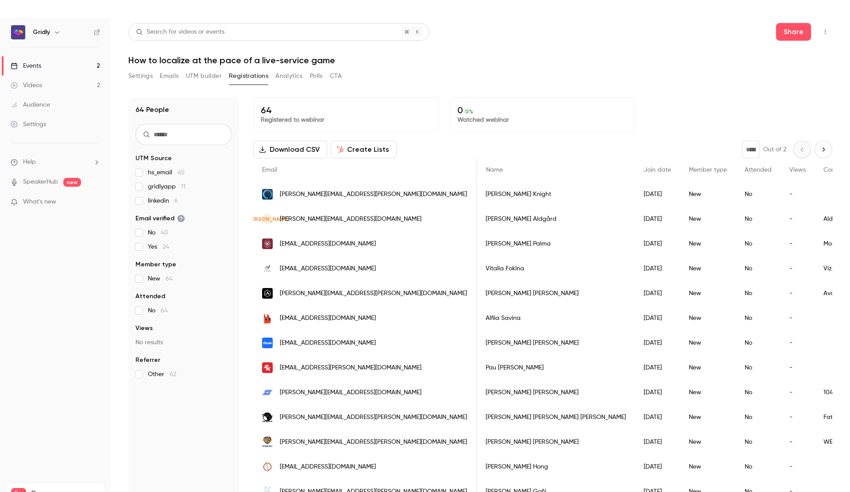 This screenshot has width=850, height=492. What do you see at coordinates (30, 105) in the screenshot?
I see `div: Audience` at bounding box center [30, 105].